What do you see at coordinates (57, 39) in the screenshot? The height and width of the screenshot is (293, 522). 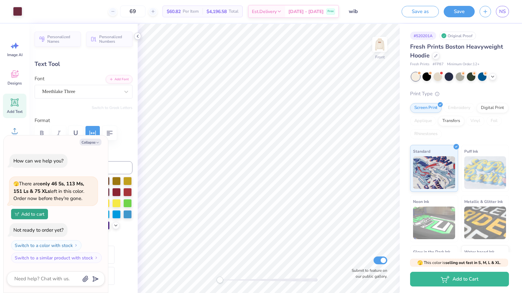 I see `button: Personalized Names` at bounding box center [57, 39].